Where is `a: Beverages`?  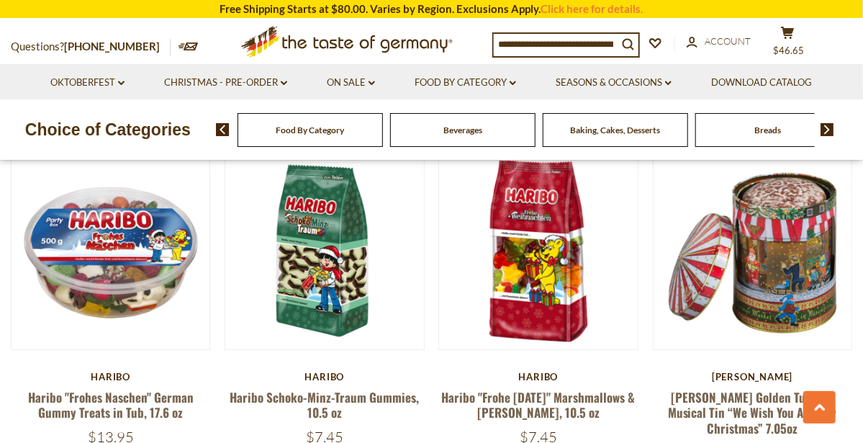
a: Beverages is located at coordinates (463, 130).